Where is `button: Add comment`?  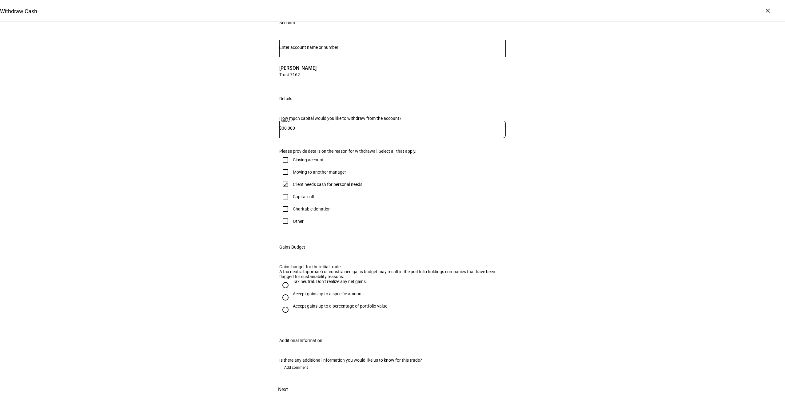
button: Add comment is located at coordinates (296, 368).